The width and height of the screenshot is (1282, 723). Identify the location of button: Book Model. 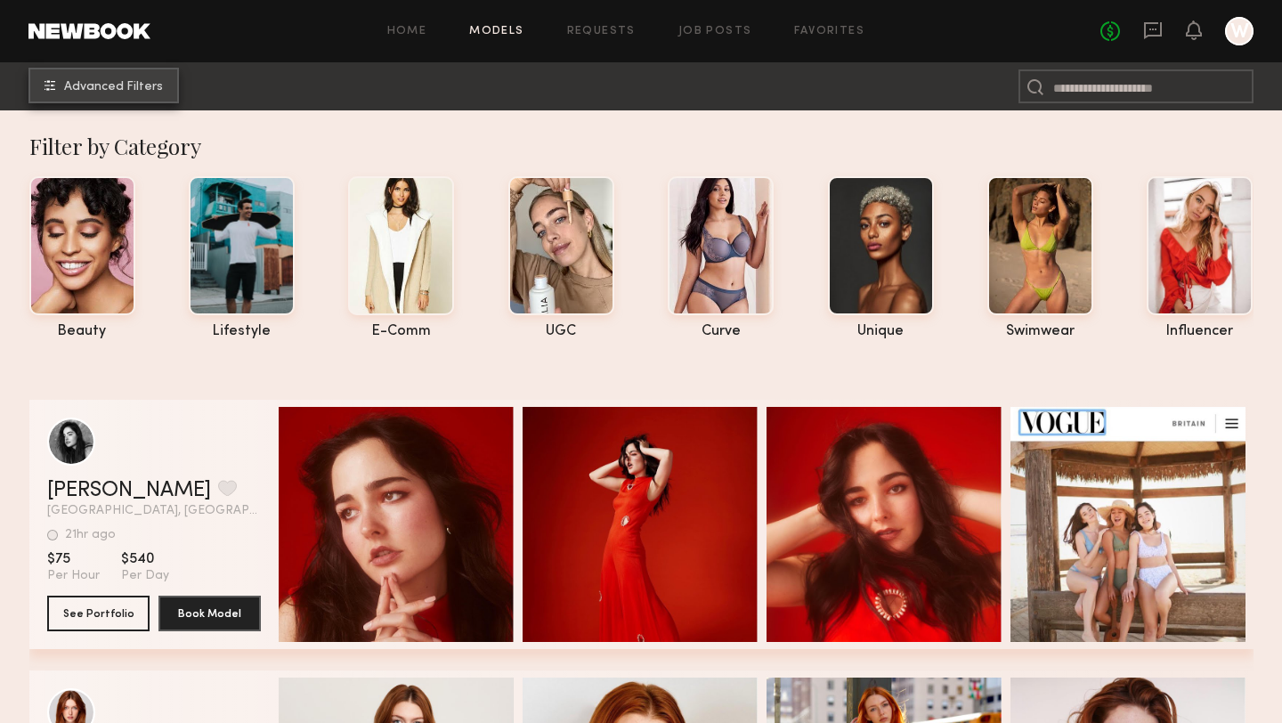
(209, 613).